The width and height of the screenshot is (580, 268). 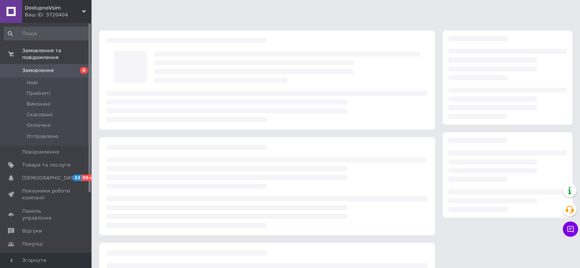 What do you see at coordinates (38, 71) in the screenshot?
I see `span: Замовлення` at bounding box center [38, 71].